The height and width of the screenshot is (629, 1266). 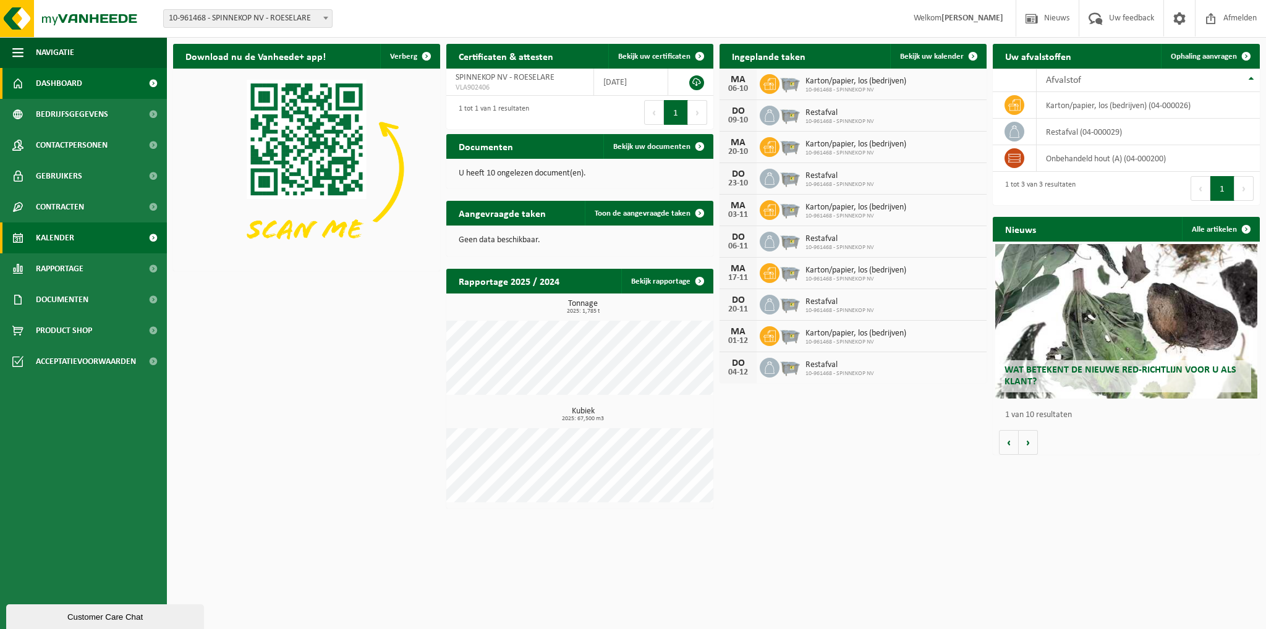 I want to click on span: 2025: 1,785 t, so click(x=583, y=312).